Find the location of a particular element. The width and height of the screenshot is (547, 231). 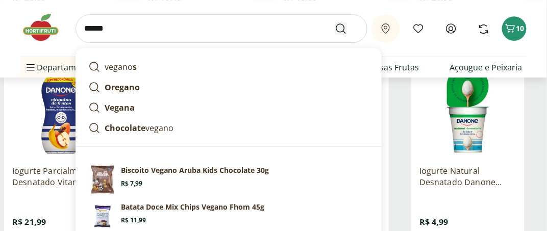

a: Vegana is located at coordinates (229, 108).